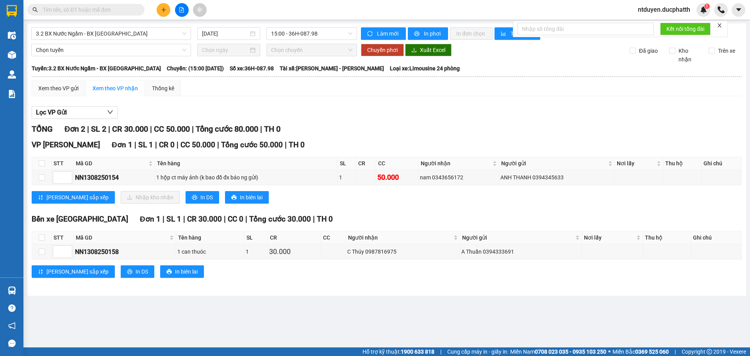 Image resolution: width=750 pixels, height=356 pixels. I want to click on th: Ghi chú, so click(717, 238).